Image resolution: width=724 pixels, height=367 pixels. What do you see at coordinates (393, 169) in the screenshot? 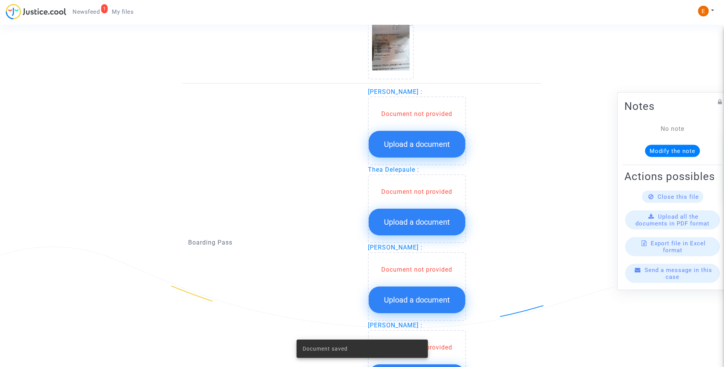
I see `span: Thea Delepaule :` at bounding box center [393, 169].